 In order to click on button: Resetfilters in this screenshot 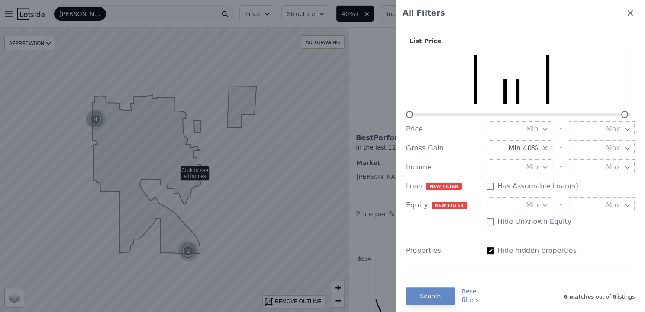, I will do `click(470, 296)`.